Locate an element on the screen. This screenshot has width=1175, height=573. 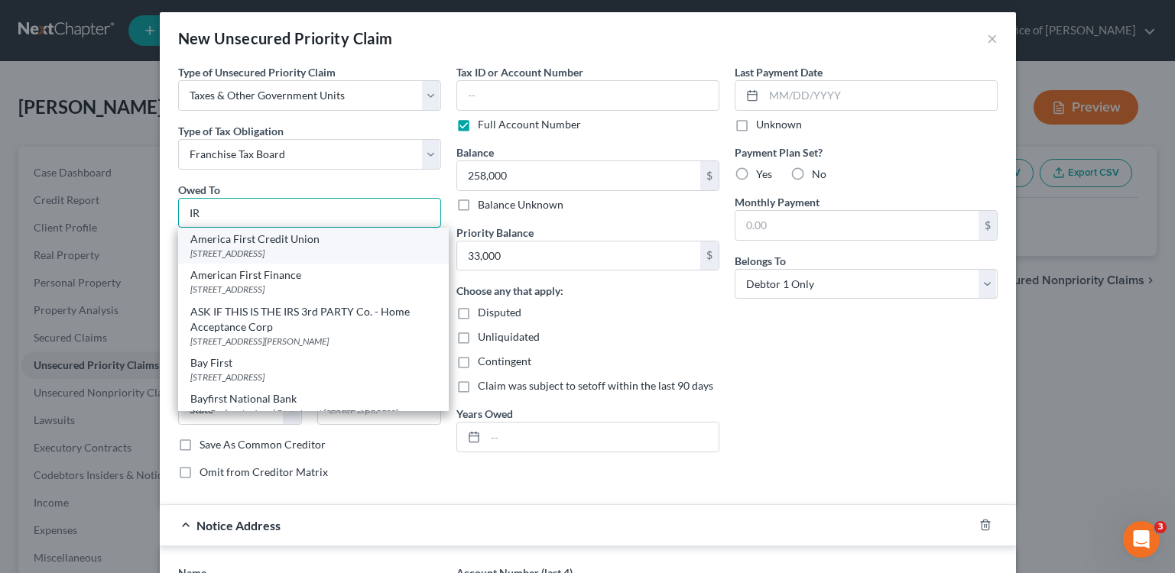
span: Type of Unsecured Priority Claim is located at coordinates (257, 72).